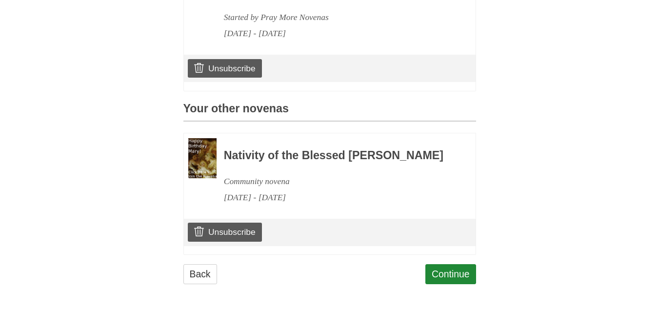  What do you see at coordinates (200, 274) in the screenshot?
I see `a: Back` at bounding box center [200, 274].